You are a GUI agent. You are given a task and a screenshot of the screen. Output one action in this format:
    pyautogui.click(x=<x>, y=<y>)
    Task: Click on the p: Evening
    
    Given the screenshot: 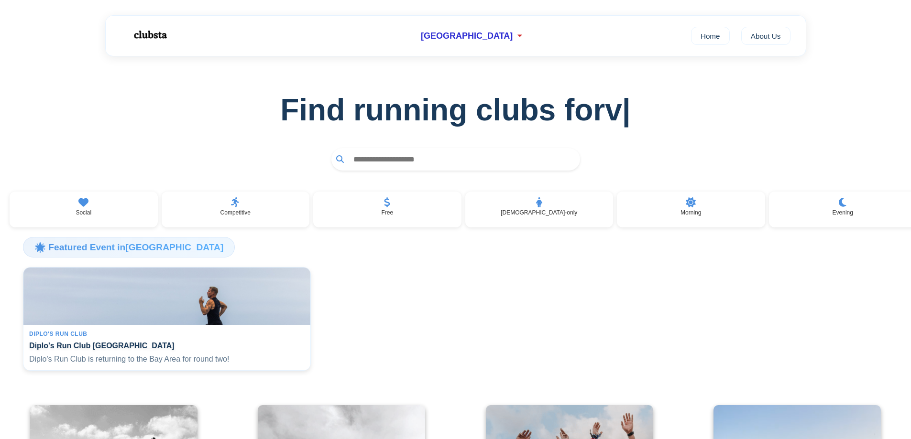 What is the action you would take?
    pyautogui.click(x=843, y=213)
    